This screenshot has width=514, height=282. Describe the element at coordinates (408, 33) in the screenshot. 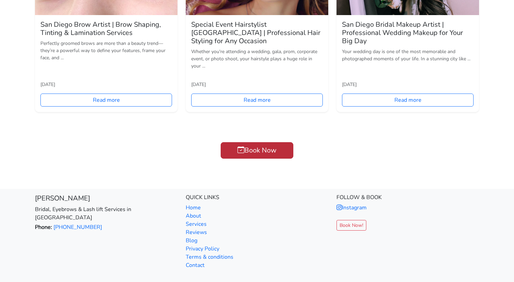

I see `h5: San Diego Bridal Makeup Artist | Professional Wedding Makeup for Your Big Day` at that location.